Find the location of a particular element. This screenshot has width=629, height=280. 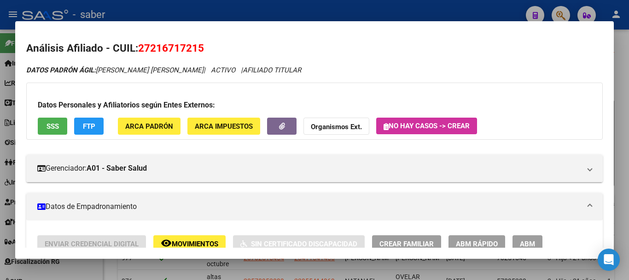

button: Movimientos is located at coordinates (189, 243).